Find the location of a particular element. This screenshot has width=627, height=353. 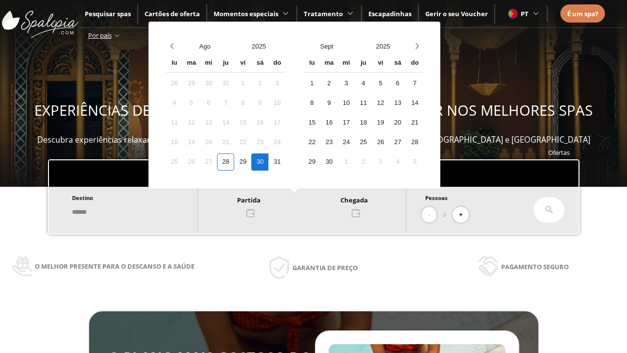

span: Cartões de oferta is located at coordinates (172, 14).